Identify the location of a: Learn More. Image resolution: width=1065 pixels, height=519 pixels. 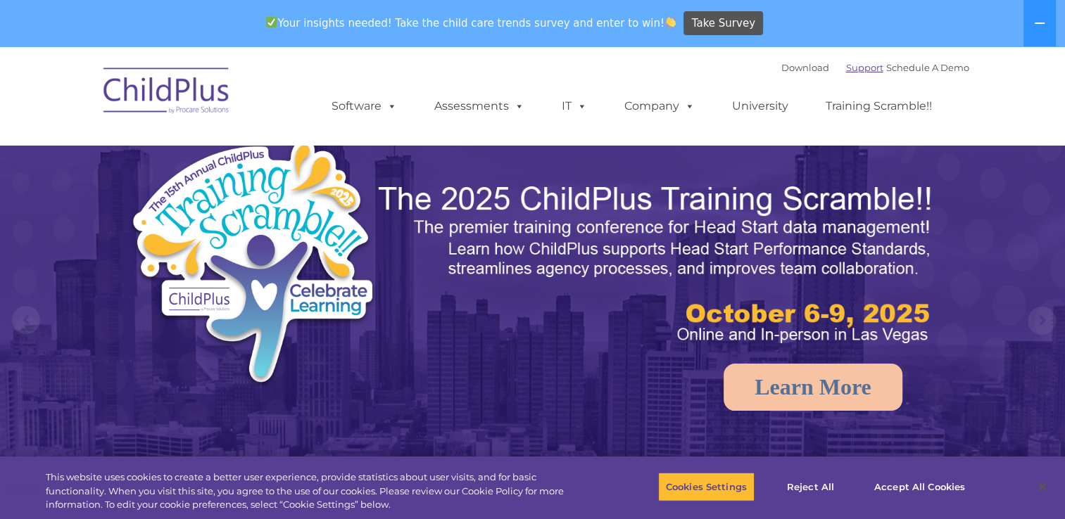
(813, 387).